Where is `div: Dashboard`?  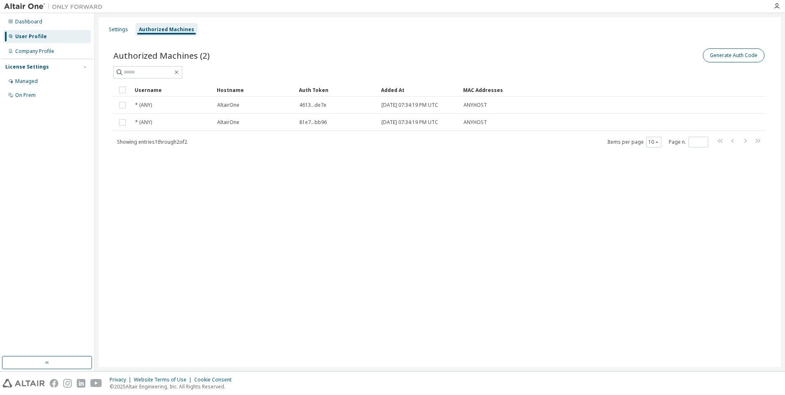
div: Dashboard is located at coordinates (29, 22).